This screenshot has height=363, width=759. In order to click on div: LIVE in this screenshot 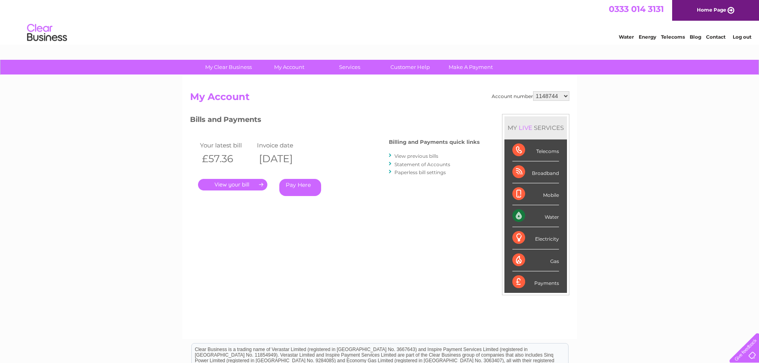, I will do `click(525, 127)`.